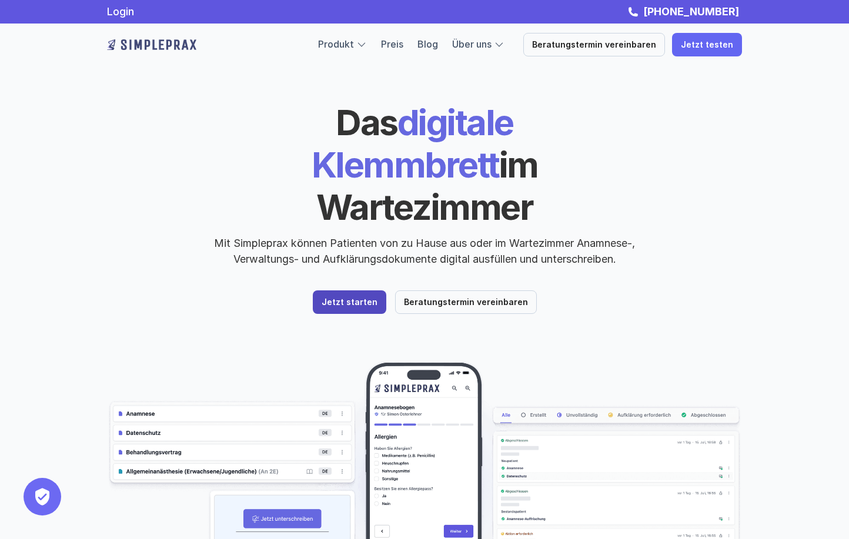 This screenshot has height=539, width=849. Describe the element at coordinates (472, 44) in the screenshot. I see `a: Über uns` at that location.